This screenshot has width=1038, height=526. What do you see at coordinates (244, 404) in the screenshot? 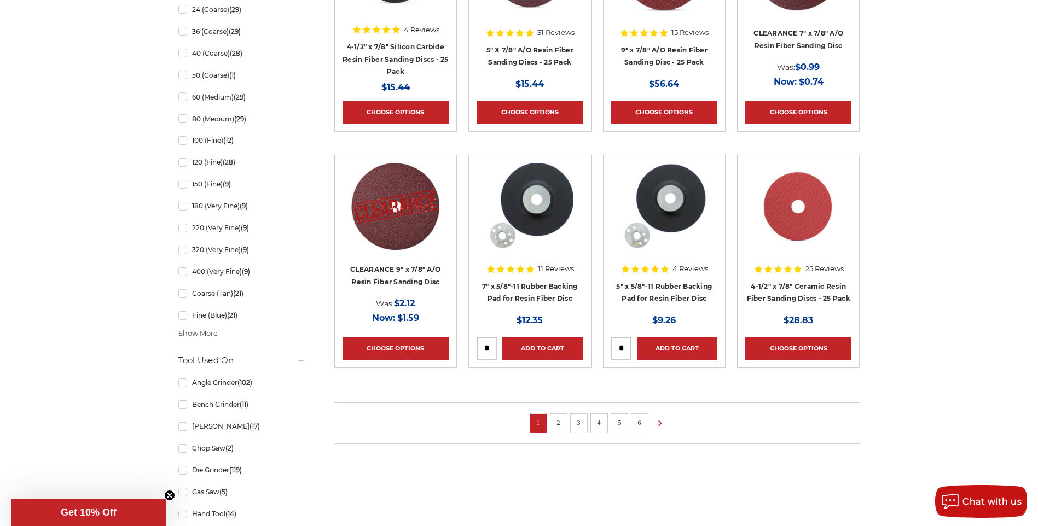
I see `span: (11)` at bounding box center [244, 404].